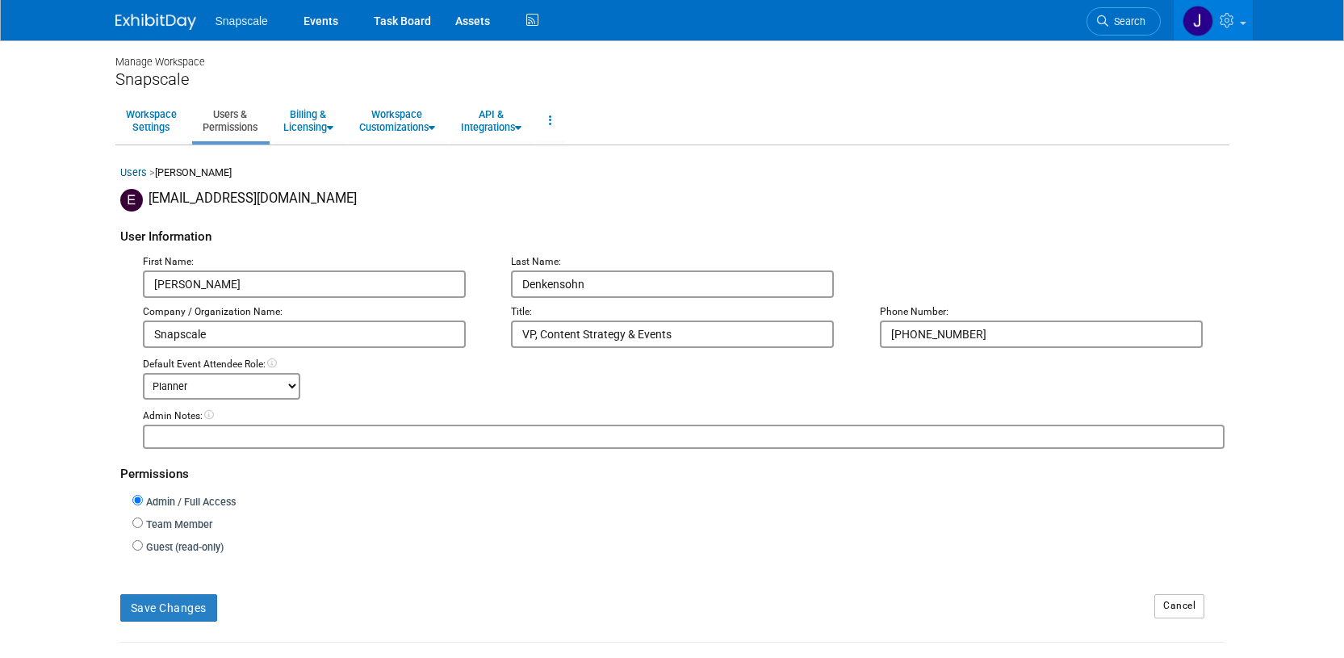 The image size is (1344, 658). Describe the element at coordinates (684, 365) in the screenshot. I see `div: Default Event Attendee Role:` at that location.